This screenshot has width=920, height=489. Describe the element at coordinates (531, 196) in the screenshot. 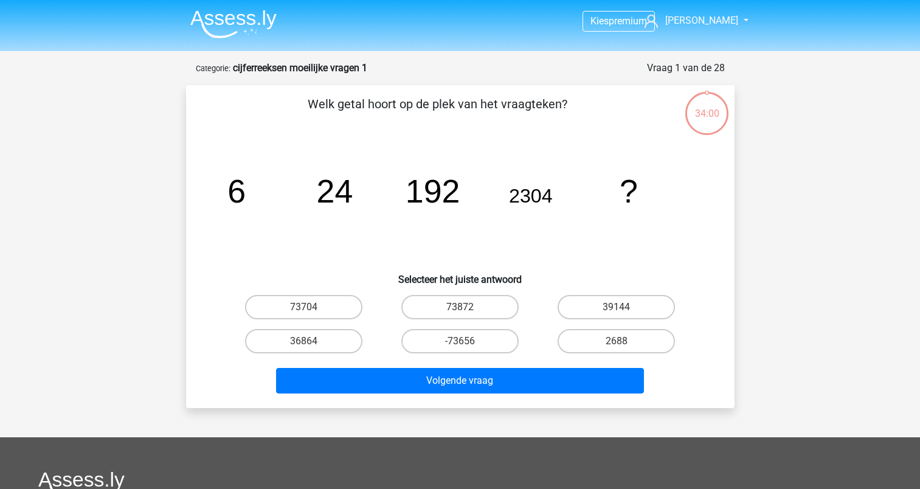

I see `tspan: 2304` at that location.